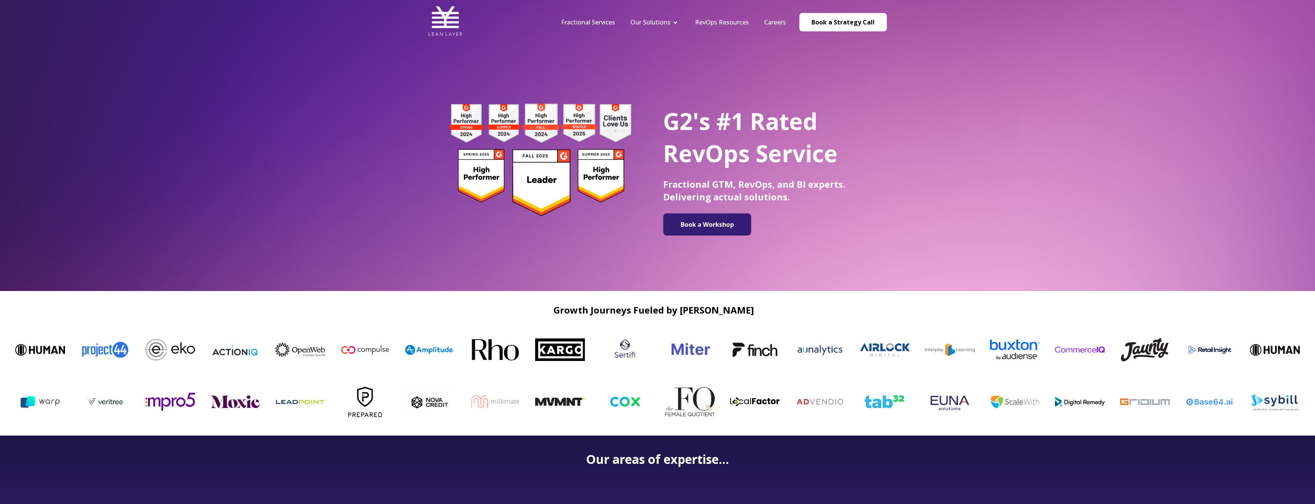 This screenshot has width=1315, height=504. Describe the element at coordinates (106, 401) in the screenshot. I see `img: veritree` at that location.